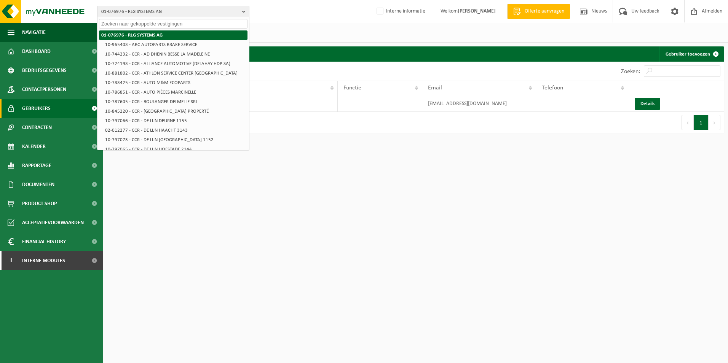 The image size is (728, 363). What do you see at coordinates (37, 128) in the screenshot?
I see `span: Contracten` at bounding box center [37, 128].